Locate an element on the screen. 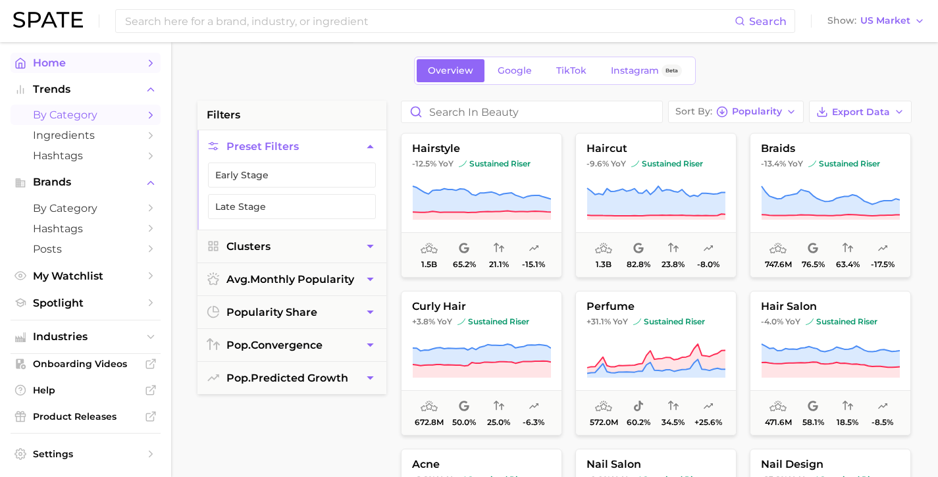 This screenshot has width=938, height=477. span: nail salon is located at coordinates (656, 465).